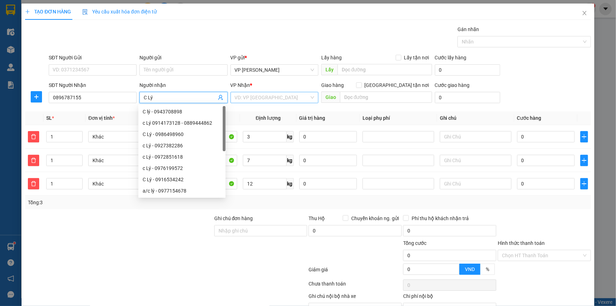  I want to click on div: SĐT Người Nhận, so click(93, 85).